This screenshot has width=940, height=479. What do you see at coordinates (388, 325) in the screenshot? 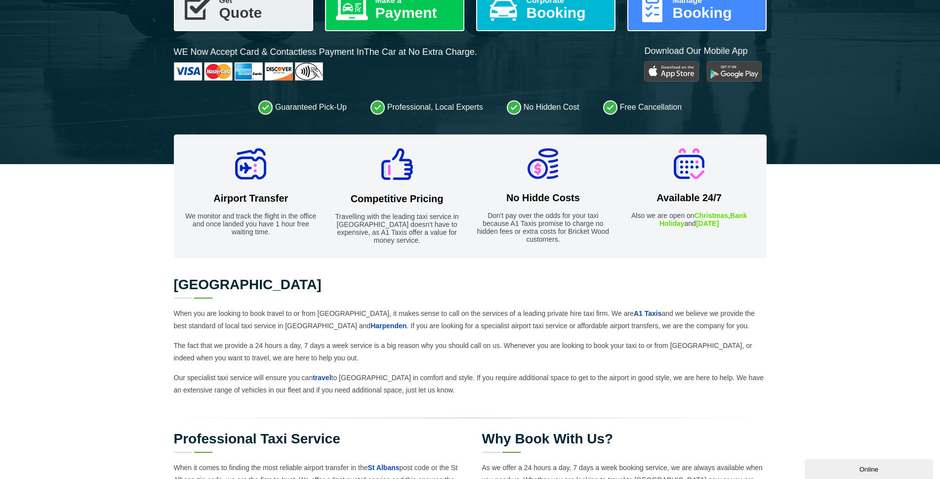
I see `a: Harpenden` at bounding box center [388, 325].